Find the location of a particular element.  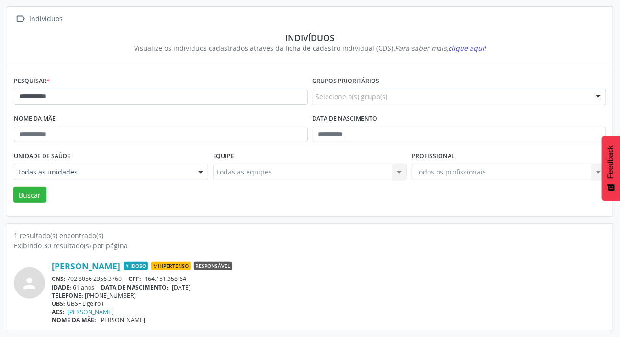

div: 61 anos is located at coordinates (329, 287).